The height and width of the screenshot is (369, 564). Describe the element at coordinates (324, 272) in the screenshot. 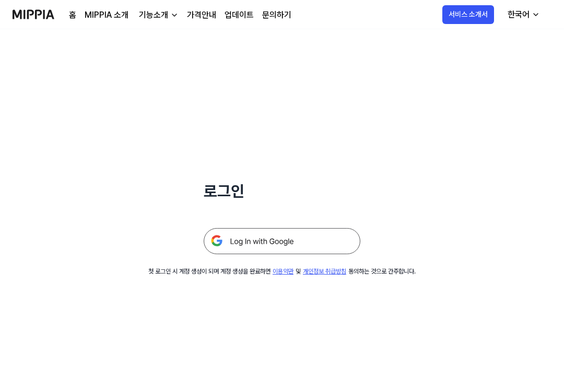

I see `a: 개인정보 취급방침` at that location.